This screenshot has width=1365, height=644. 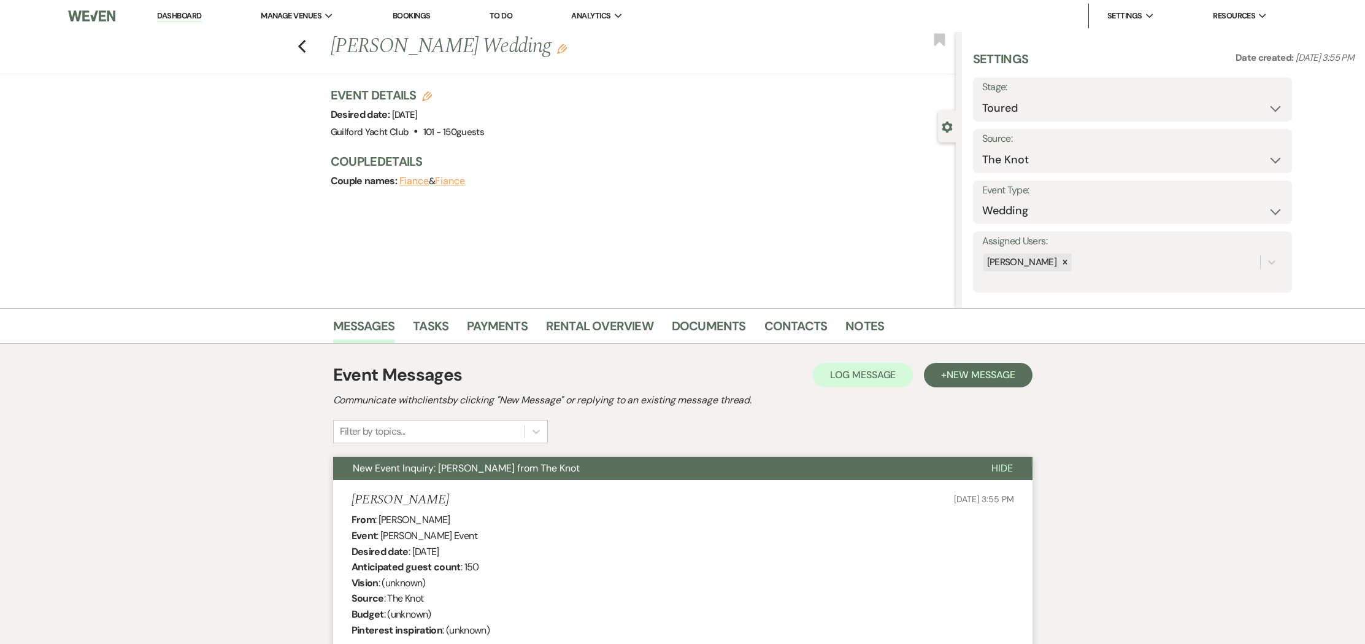 I want to click on label: Stage:, so click(x=1133, y=87).